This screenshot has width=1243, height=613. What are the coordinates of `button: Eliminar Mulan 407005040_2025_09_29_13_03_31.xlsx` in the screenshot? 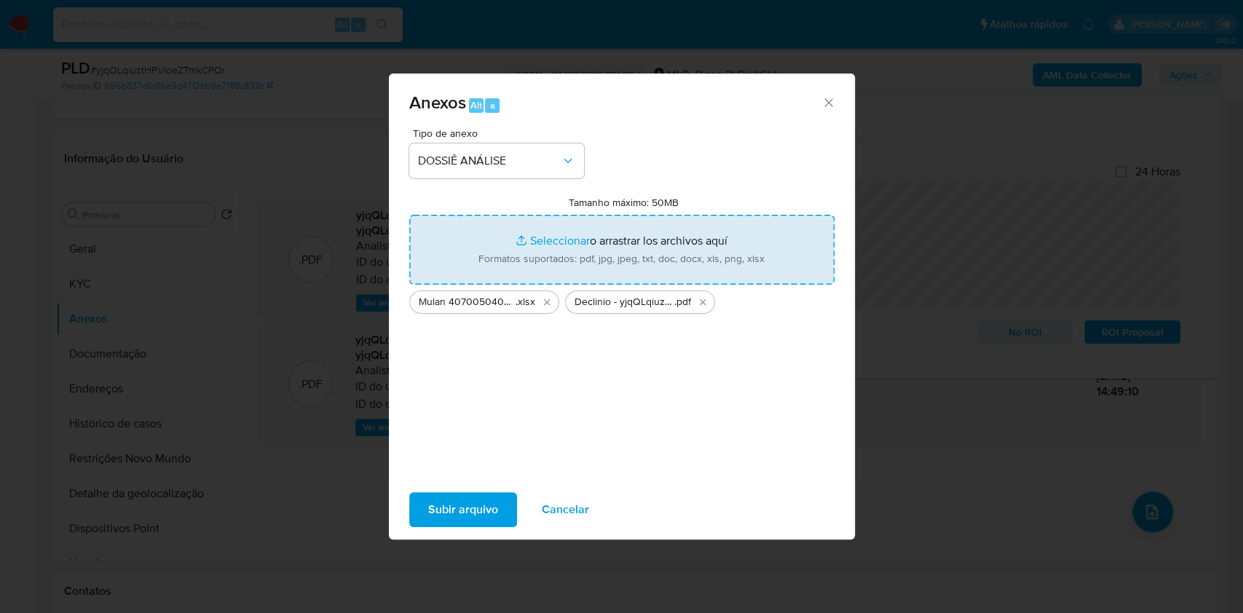 It's located at (547, 302).